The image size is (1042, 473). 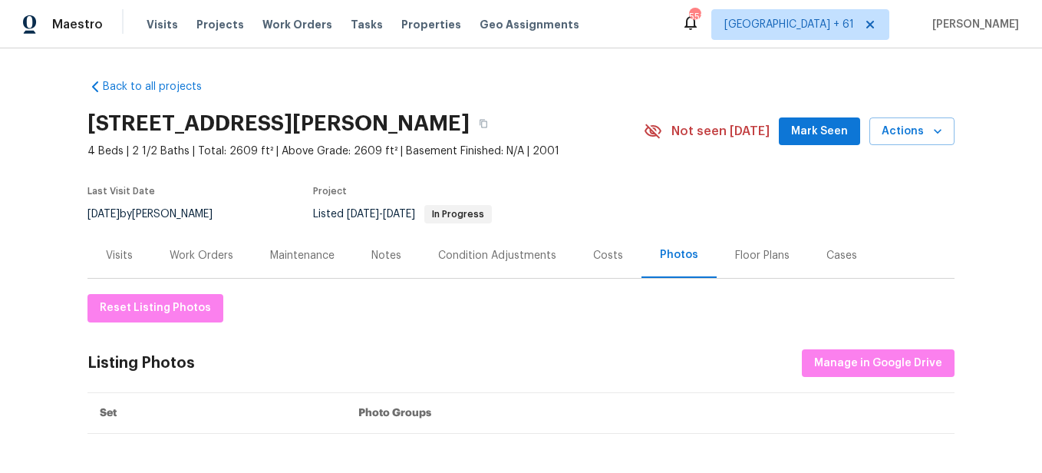 I want to click on button: Reset Listing Photos, so click(x=155, y=308).